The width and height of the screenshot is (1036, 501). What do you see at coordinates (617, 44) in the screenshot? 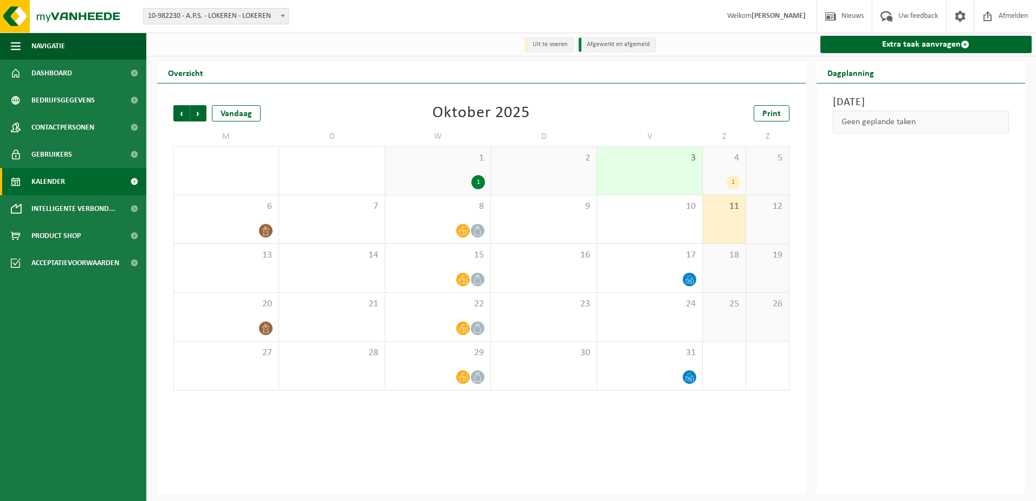
I see `li: Afgewerkt en afgemeld` at bounding box center [617, 44].